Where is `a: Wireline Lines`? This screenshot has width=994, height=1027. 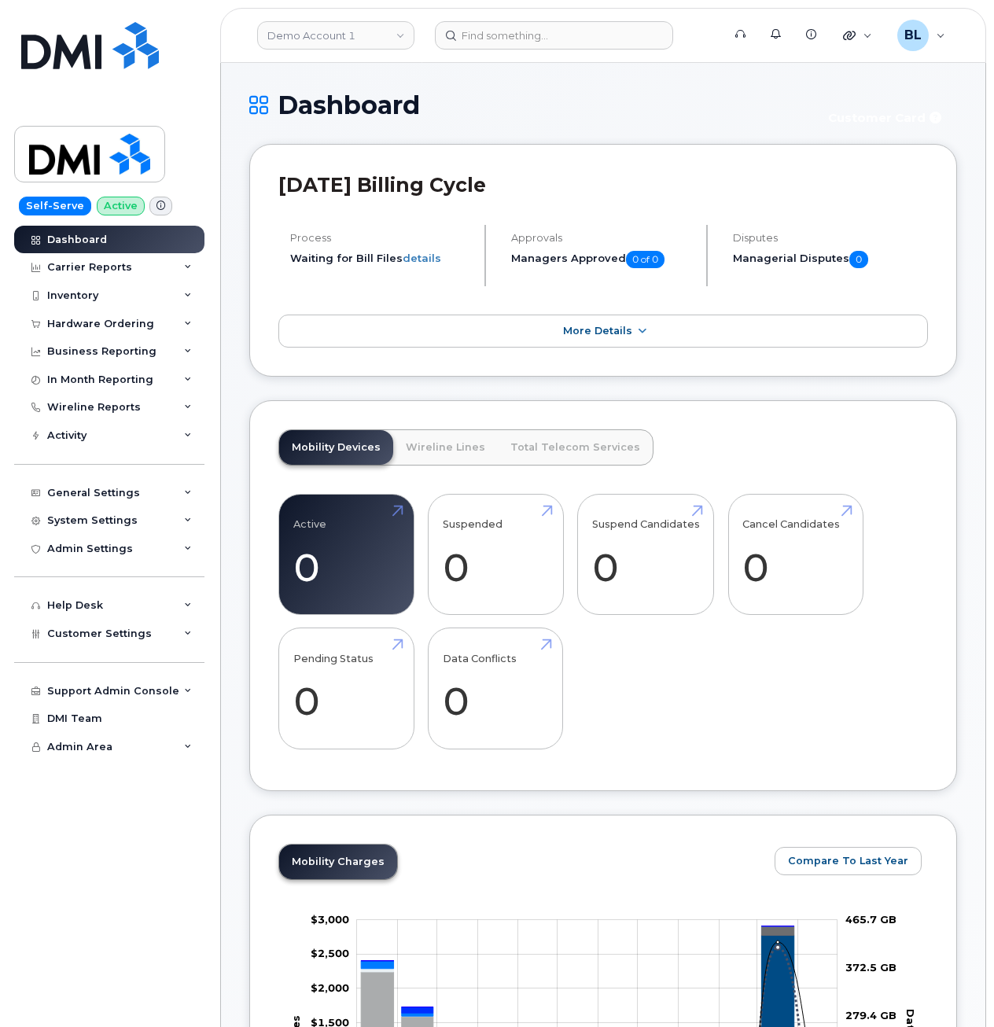 a: Wireline Lines is located at coordinates (445, 447).